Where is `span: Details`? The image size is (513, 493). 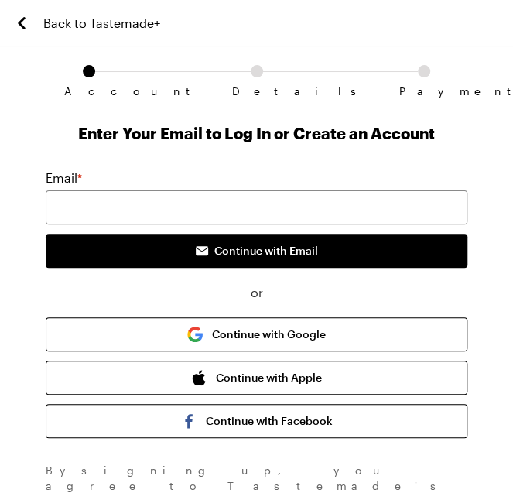
span: Details is located at coordinates (257, 91).